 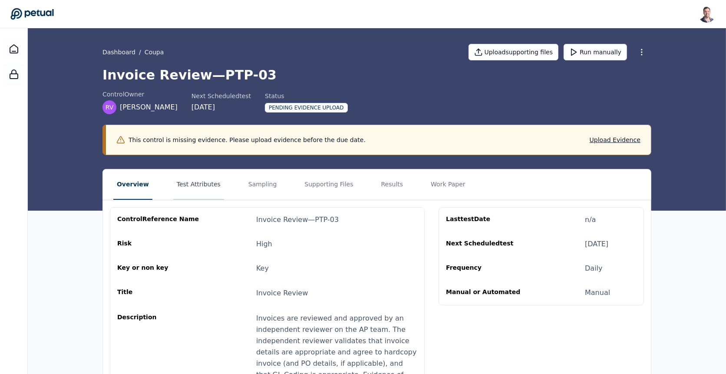 I want to click on div: Key, so click(x=262, y=268).